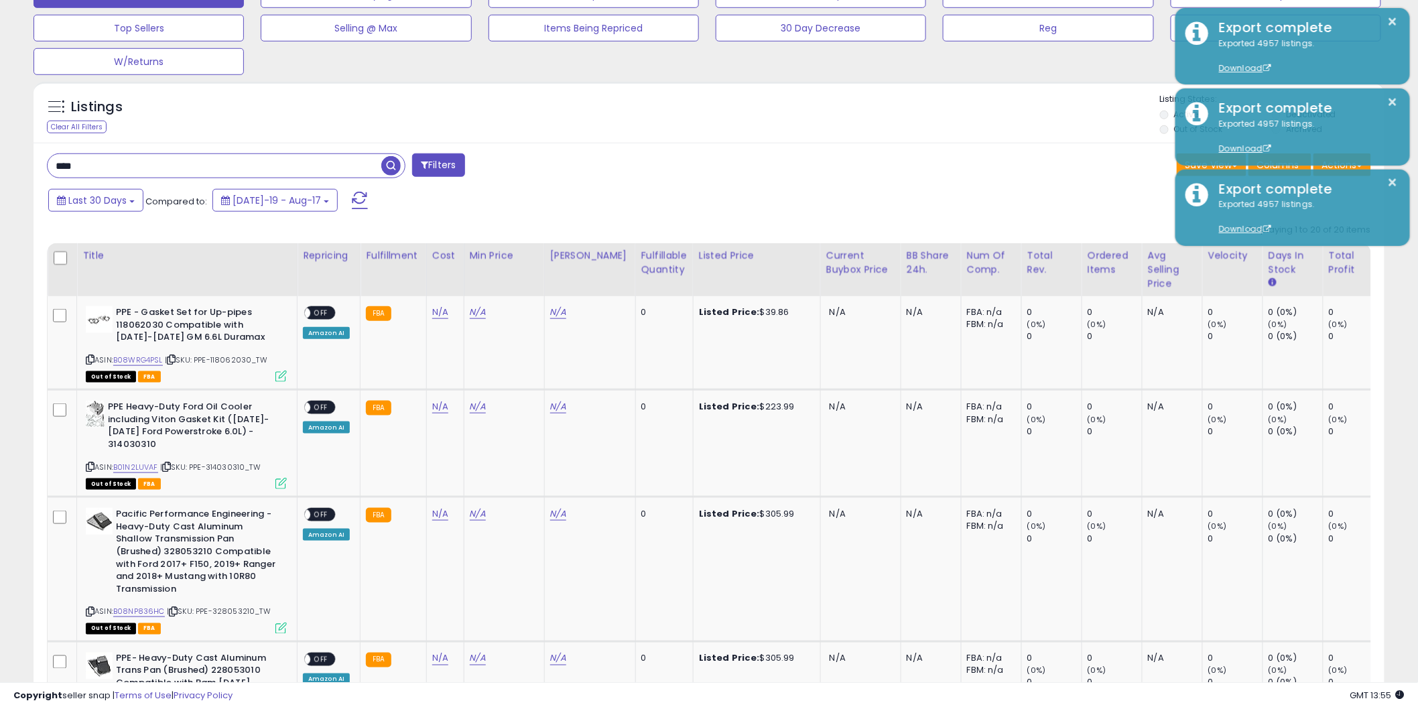 The height and width of the screenshot is (709, 1418). What do you see at coordinates (1211, 165) in the screenshot?
I see `button: Save View` at bounding box center [1211, 165].